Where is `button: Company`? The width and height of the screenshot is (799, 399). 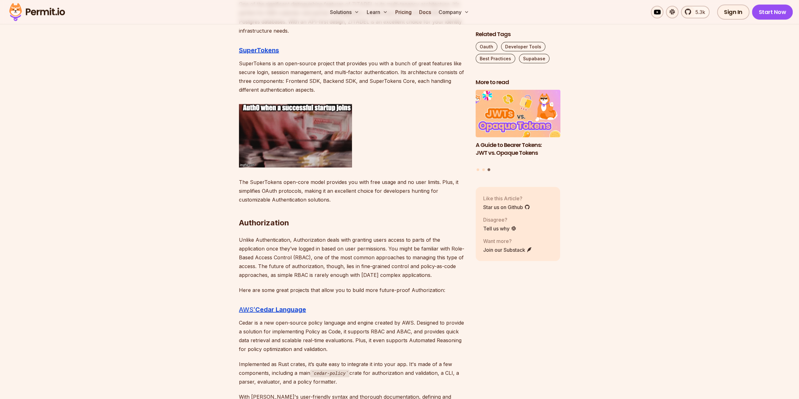
button: Company is located at coordinates (454, 12).